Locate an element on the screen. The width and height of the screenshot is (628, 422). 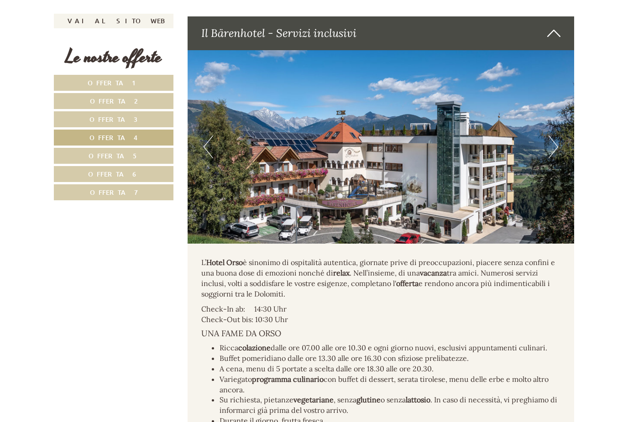
button: Previous is located at coordinates (208, 147).